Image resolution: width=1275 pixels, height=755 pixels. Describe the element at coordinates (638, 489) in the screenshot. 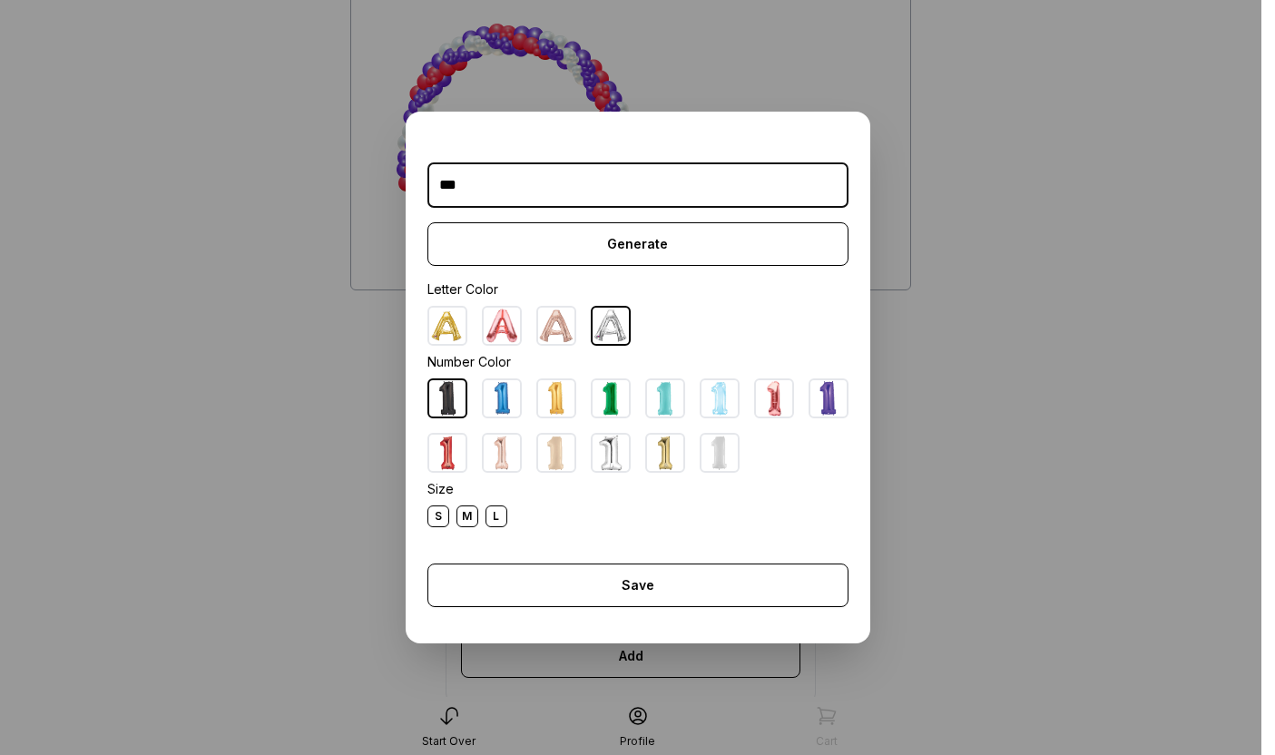

I see `div: Size` at that location.